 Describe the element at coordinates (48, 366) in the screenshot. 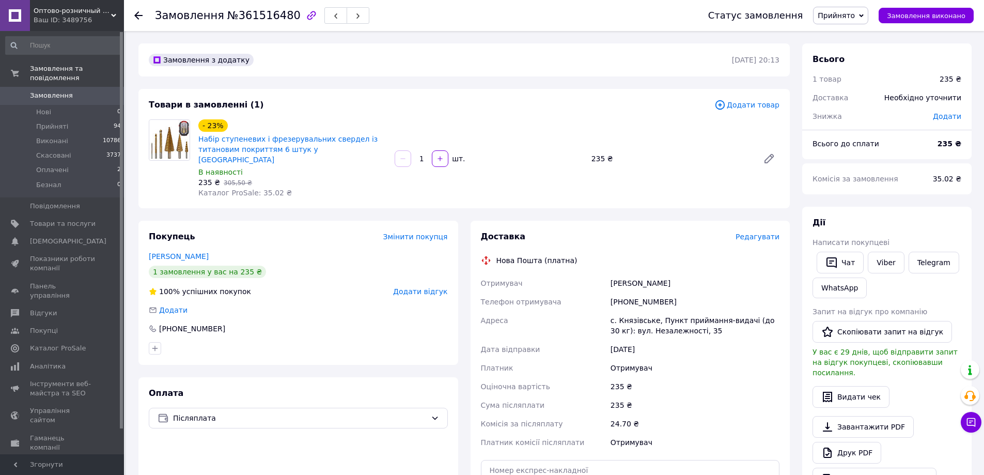

I see `span: Аналітика` at that location.